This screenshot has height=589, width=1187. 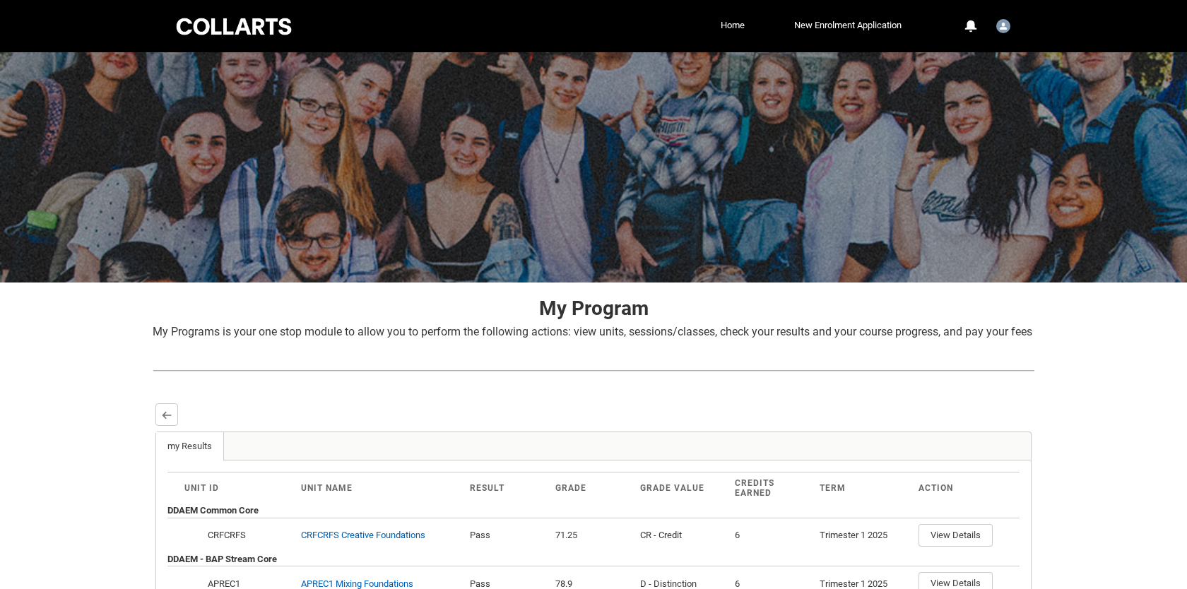 I want to click on div: Grade, so click(x=592, y=488).